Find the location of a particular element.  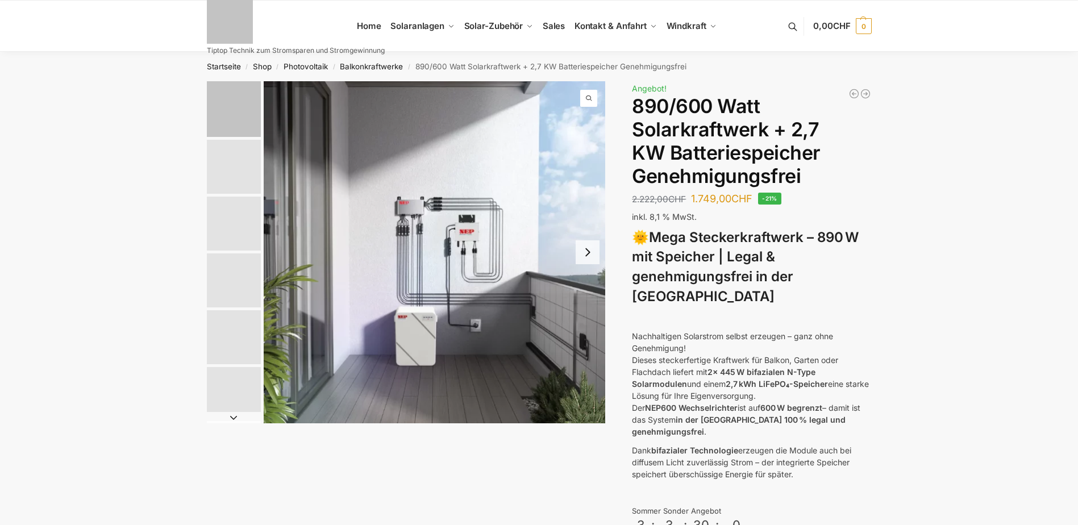

p: Dank erzeugen die Module auch bei diffusem Licht zuverlässig Strom – der integrierte Speicher spe... is located at coordinates (752, 462).